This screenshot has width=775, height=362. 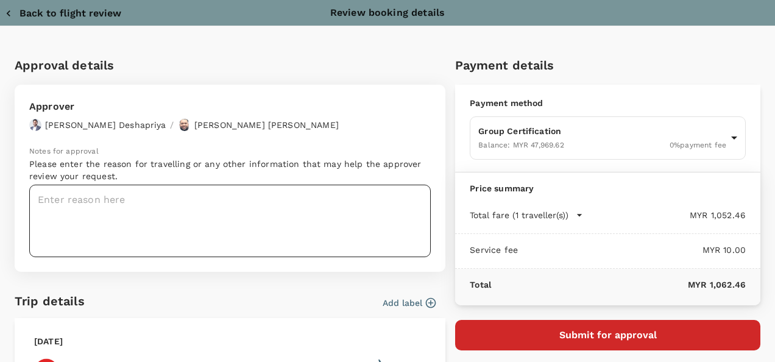 I want to click on span: 0 % payment fee, so click(x=698, y=145).